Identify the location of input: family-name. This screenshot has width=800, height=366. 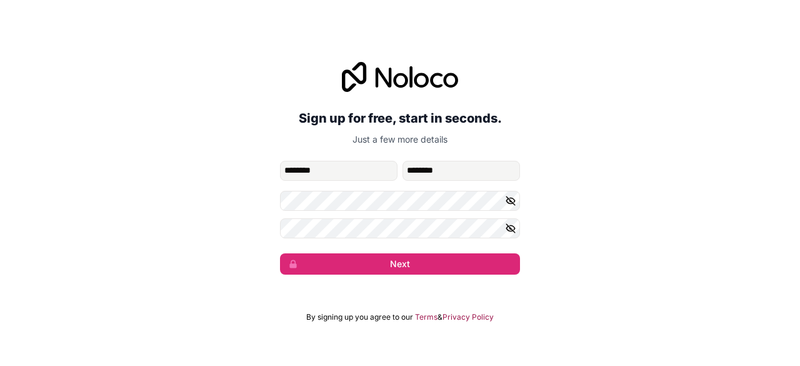
(461, 171).